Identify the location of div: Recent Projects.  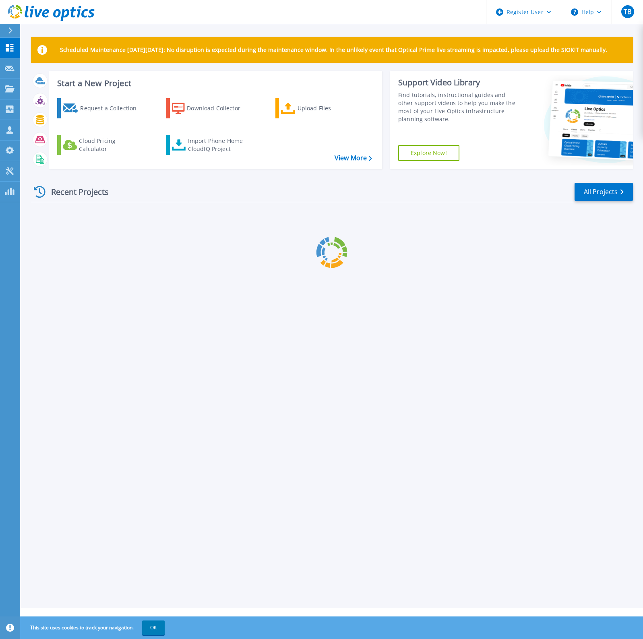
(75, 192).